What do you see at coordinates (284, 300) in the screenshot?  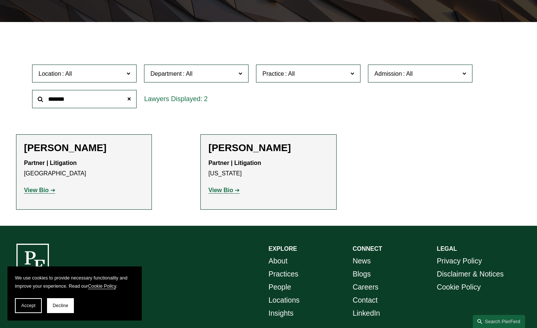 I see `a: Locations` at bounding box center [284, 300].